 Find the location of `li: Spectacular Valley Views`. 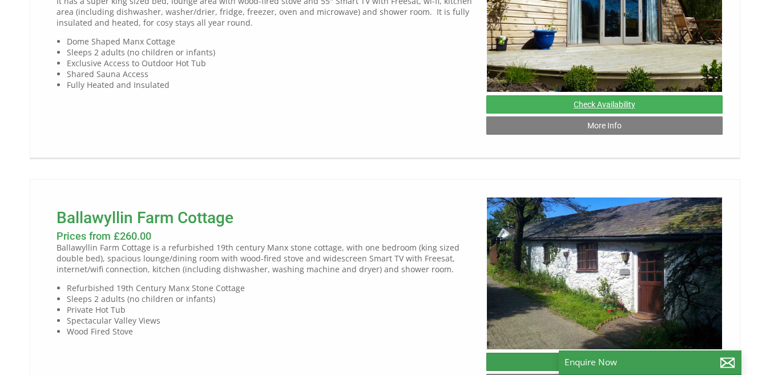

li: Spectacular Valley Views is located at coordinates (272, 320).